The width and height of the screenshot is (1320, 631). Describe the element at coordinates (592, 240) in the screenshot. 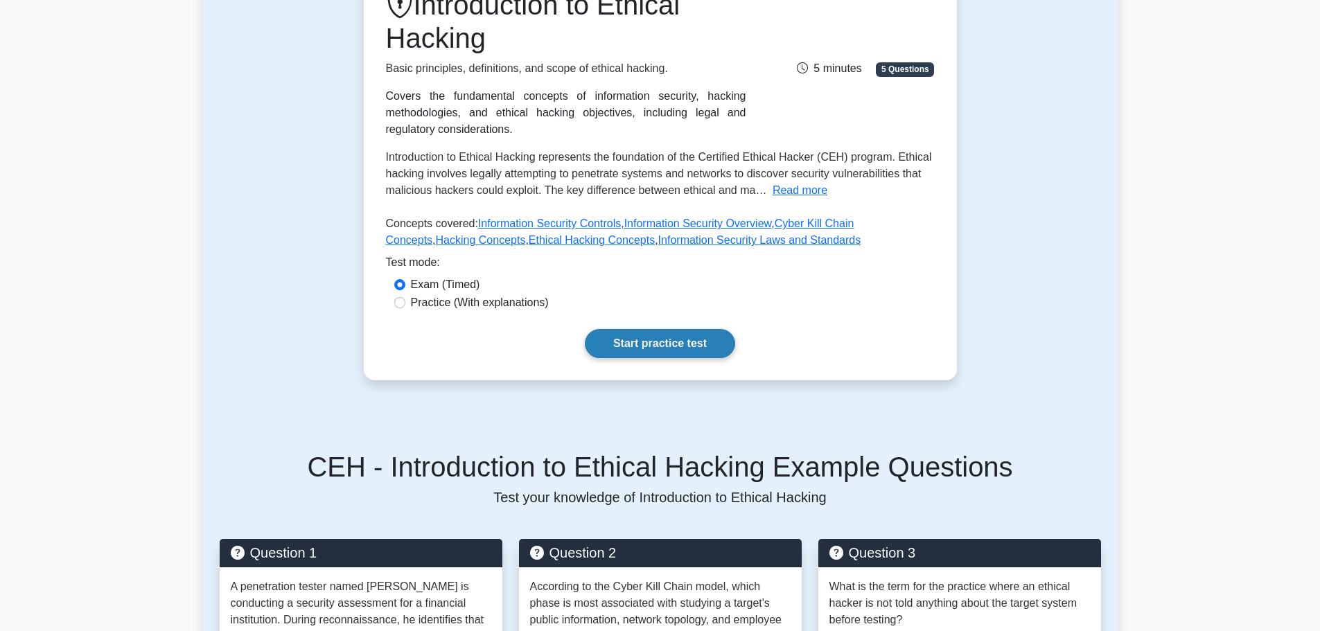

I see `a: Ethical Hacking Concepts` at that location.